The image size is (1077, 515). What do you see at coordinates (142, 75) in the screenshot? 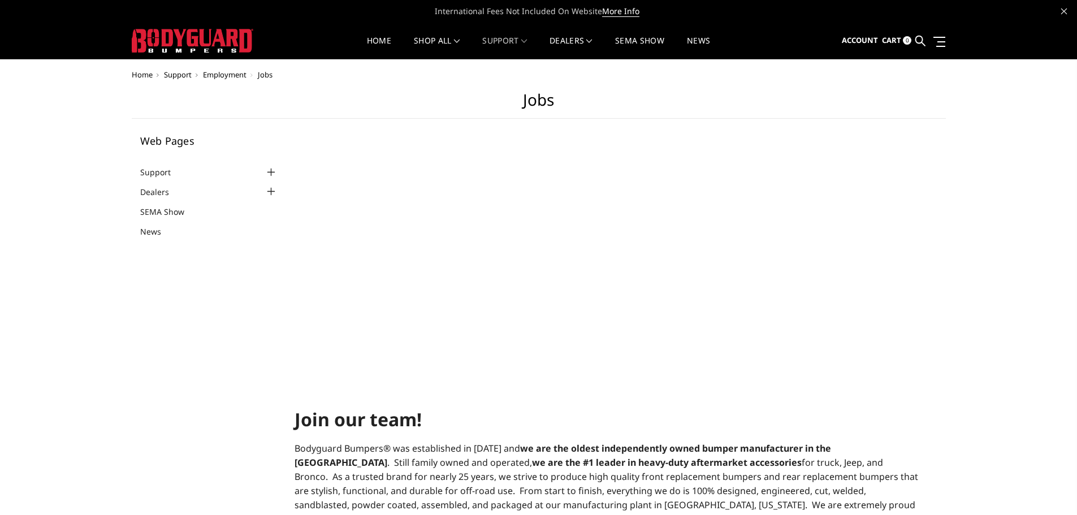
I see `span: Home` at bounding box center [142, 75].